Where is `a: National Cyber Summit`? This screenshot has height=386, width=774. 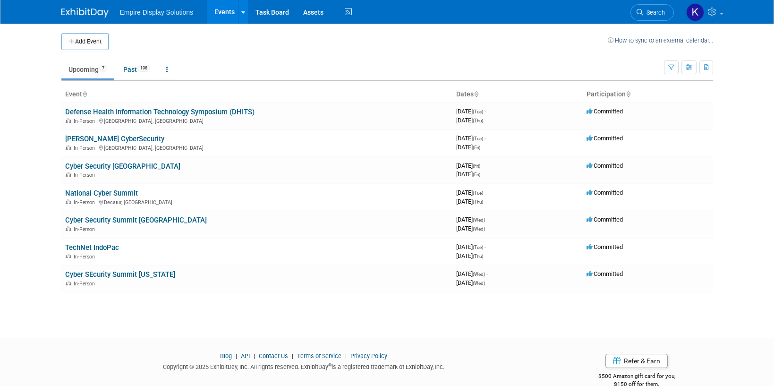 a: National Cyber Summit is located at coordinates (102, 193).